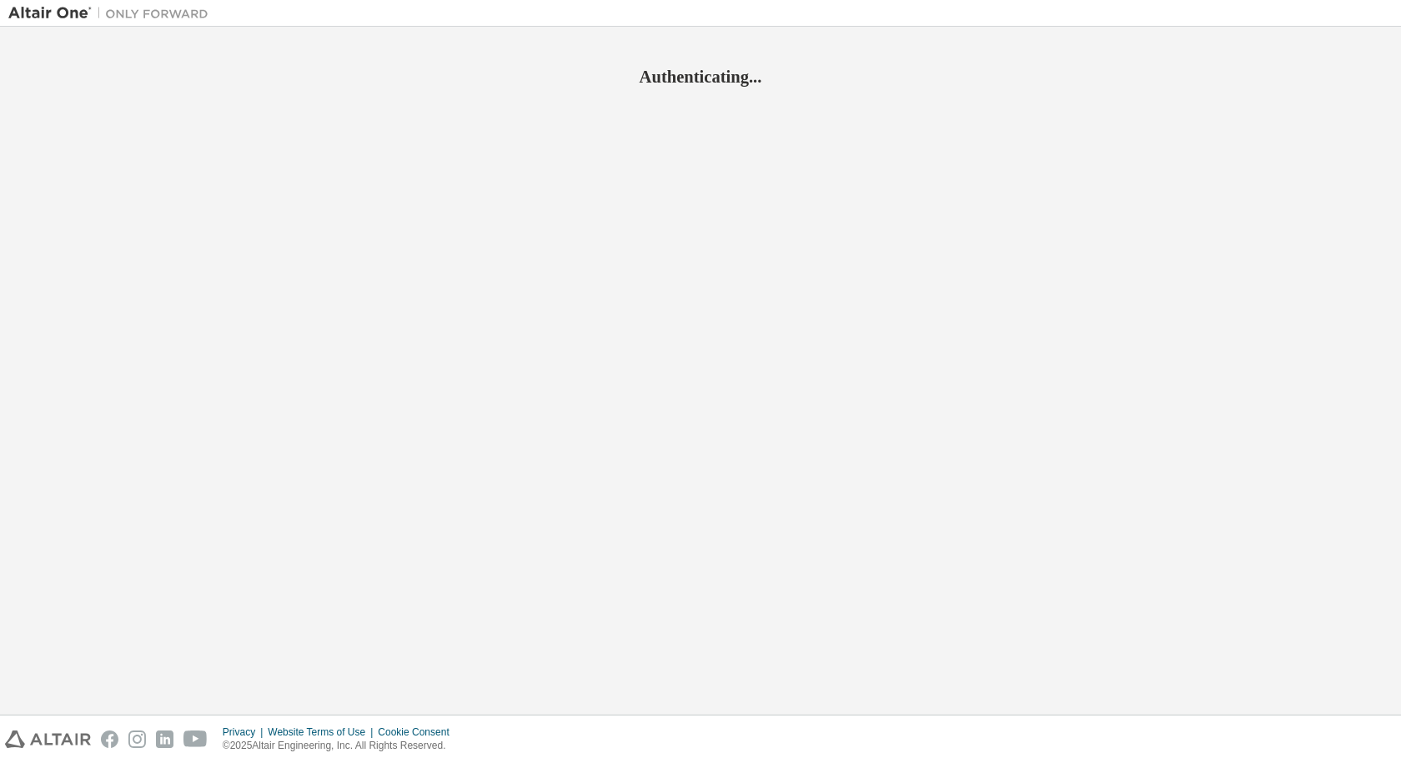 The image size is (1401, 763). What do you see at coordinates (137, 739) in the screenshot?
I see `img: instagram.svg` at bounding box center [137, 739].